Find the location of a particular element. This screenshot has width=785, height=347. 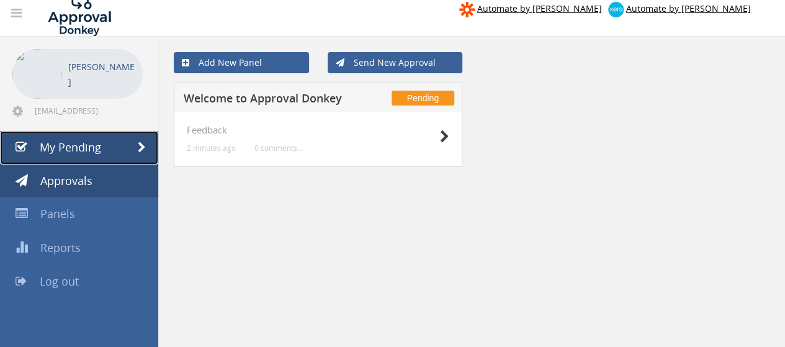

h5: Welcome to Approval Donkey is located at coordinates (264, 100).